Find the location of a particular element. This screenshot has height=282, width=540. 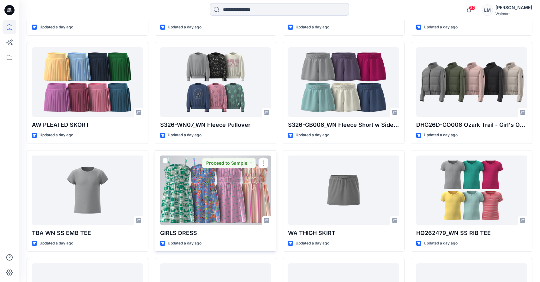

a: S326-GB006_WN Fleece Short w Side stripe is located at coordinates (343, 82).